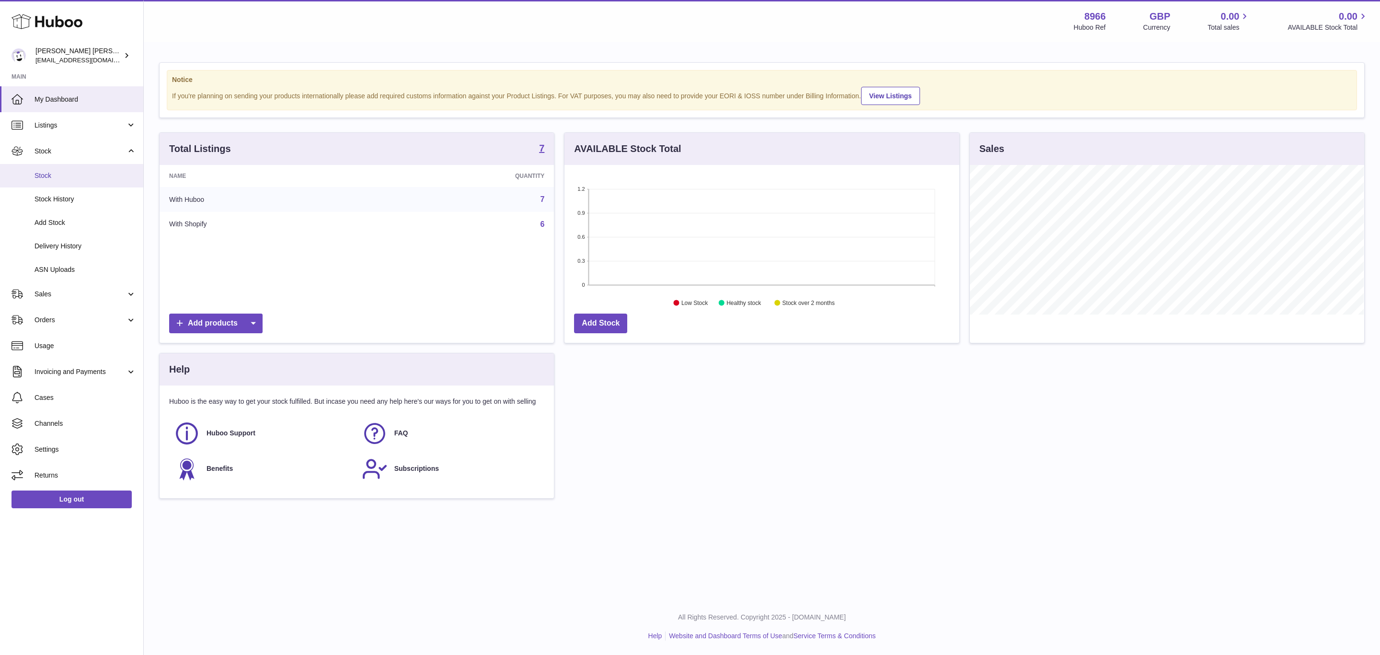  What do you see at coordinates (1229, 21) in the screenshot?
I see `a: 0.00 Total sales` at bounding box center [1229, 21].